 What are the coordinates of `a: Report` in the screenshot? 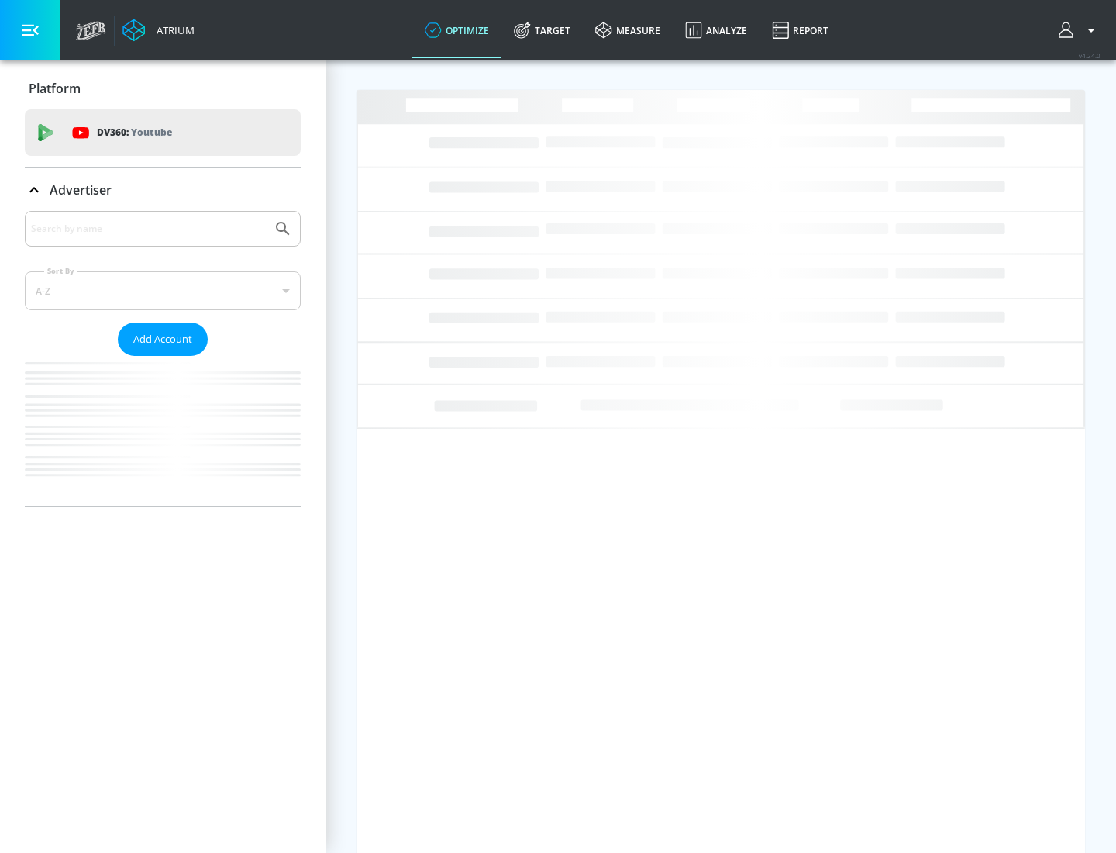 It's located at (800, 30).